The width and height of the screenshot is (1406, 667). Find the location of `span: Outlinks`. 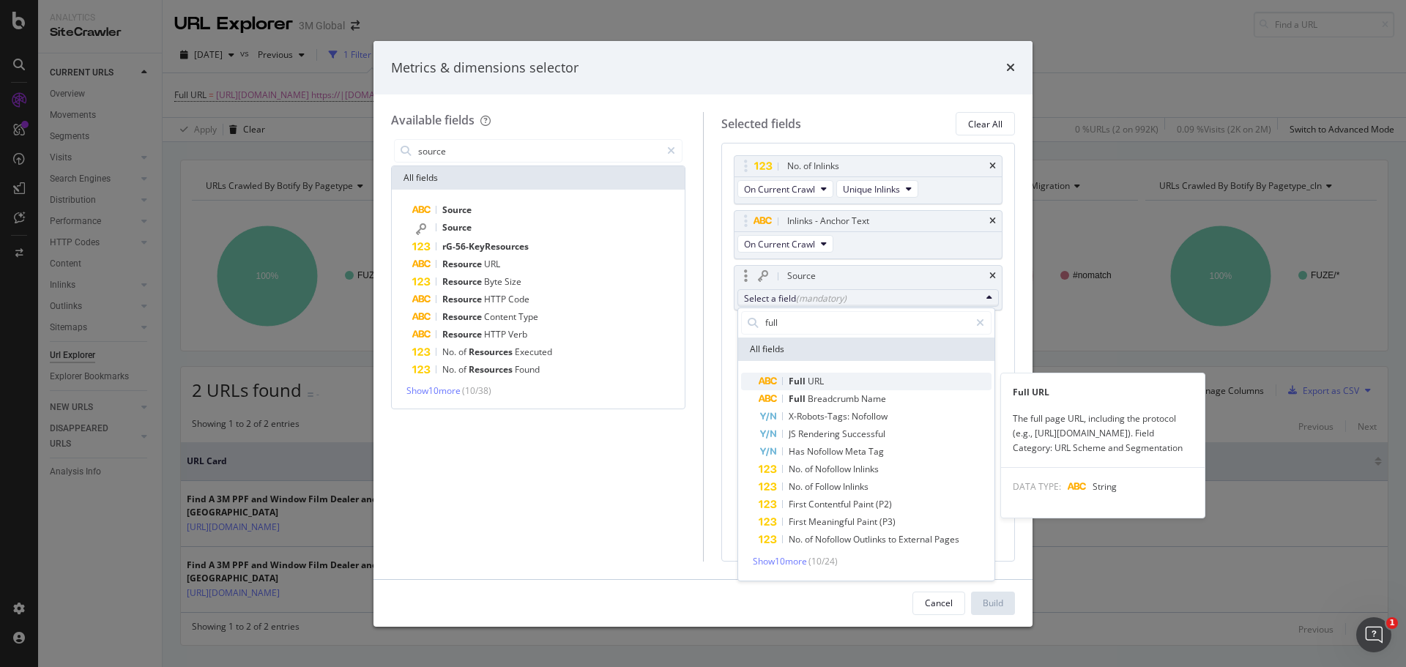

span: Outlinks is located at coordinates (870, 539).